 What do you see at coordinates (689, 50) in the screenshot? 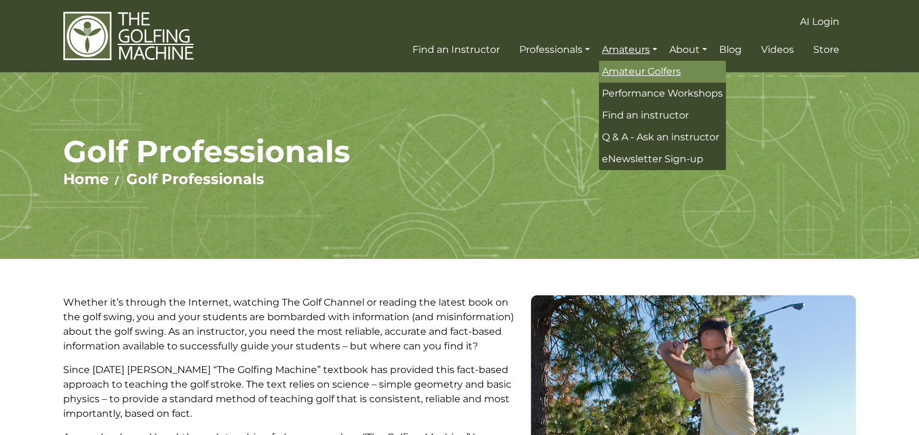
I see `a: About` at bounding box center [689, 50].